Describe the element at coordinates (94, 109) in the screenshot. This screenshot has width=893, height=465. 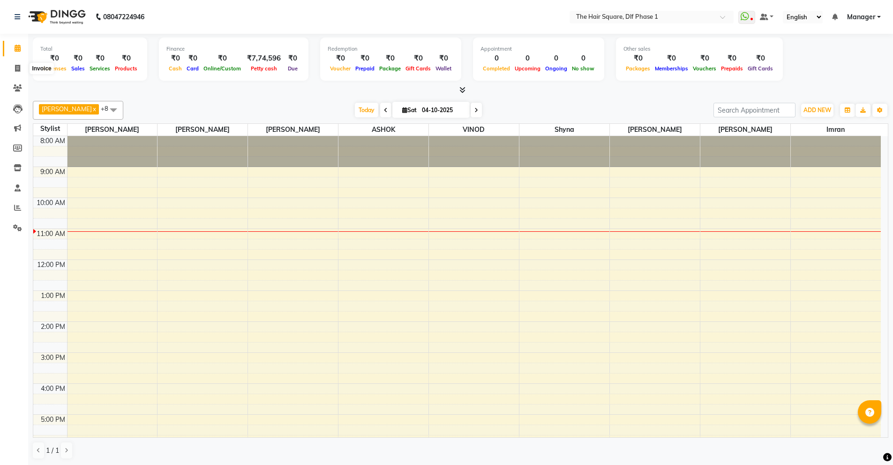
I see `a: x` at that location.